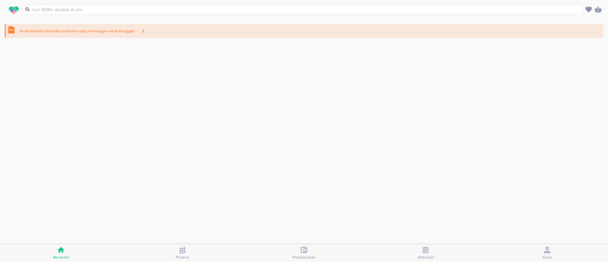  I want to click on img: prekursor-icon.04a7e01b.svg, so click(11, 30).